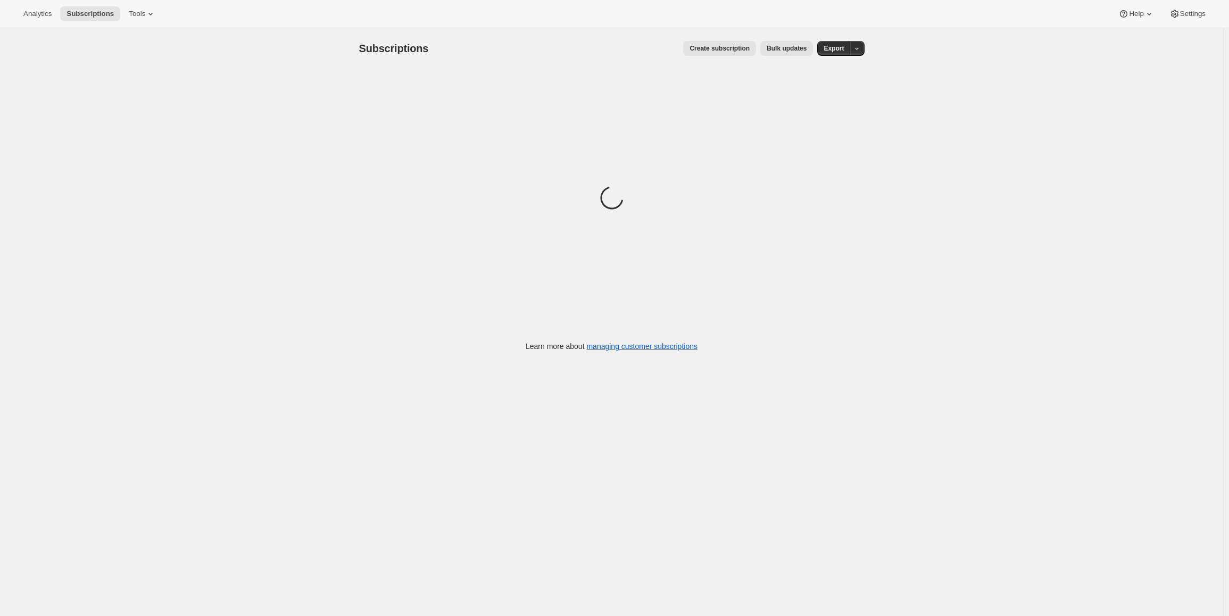 The width and height of the screenshot is (1229, 616). I want to click on button: Analytics, so click(37, 14).